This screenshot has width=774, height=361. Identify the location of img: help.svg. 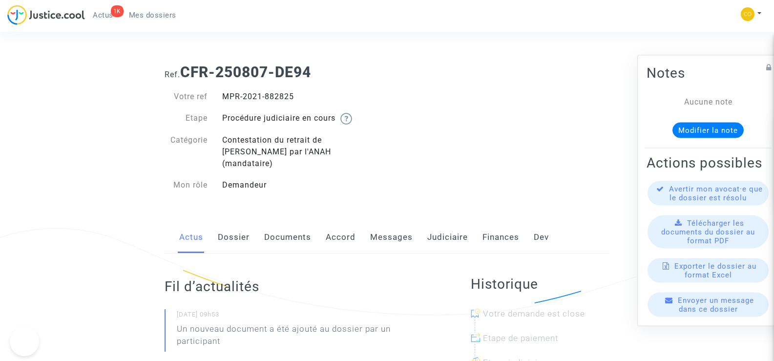
(346, 119).